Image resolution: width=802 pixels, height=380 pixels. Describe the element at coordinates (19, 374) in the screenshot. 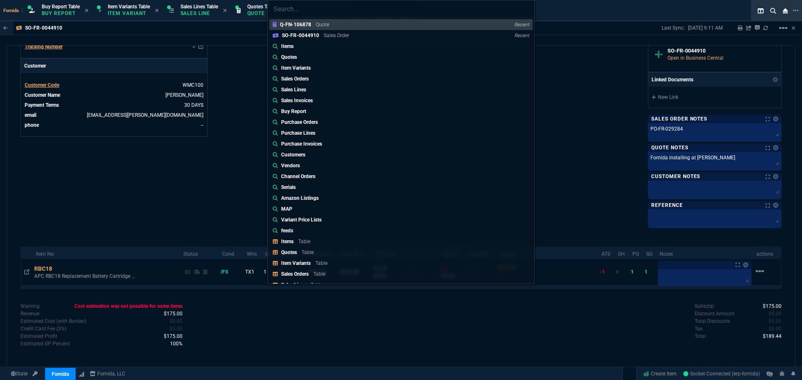

I see `a: Global State` at that location.